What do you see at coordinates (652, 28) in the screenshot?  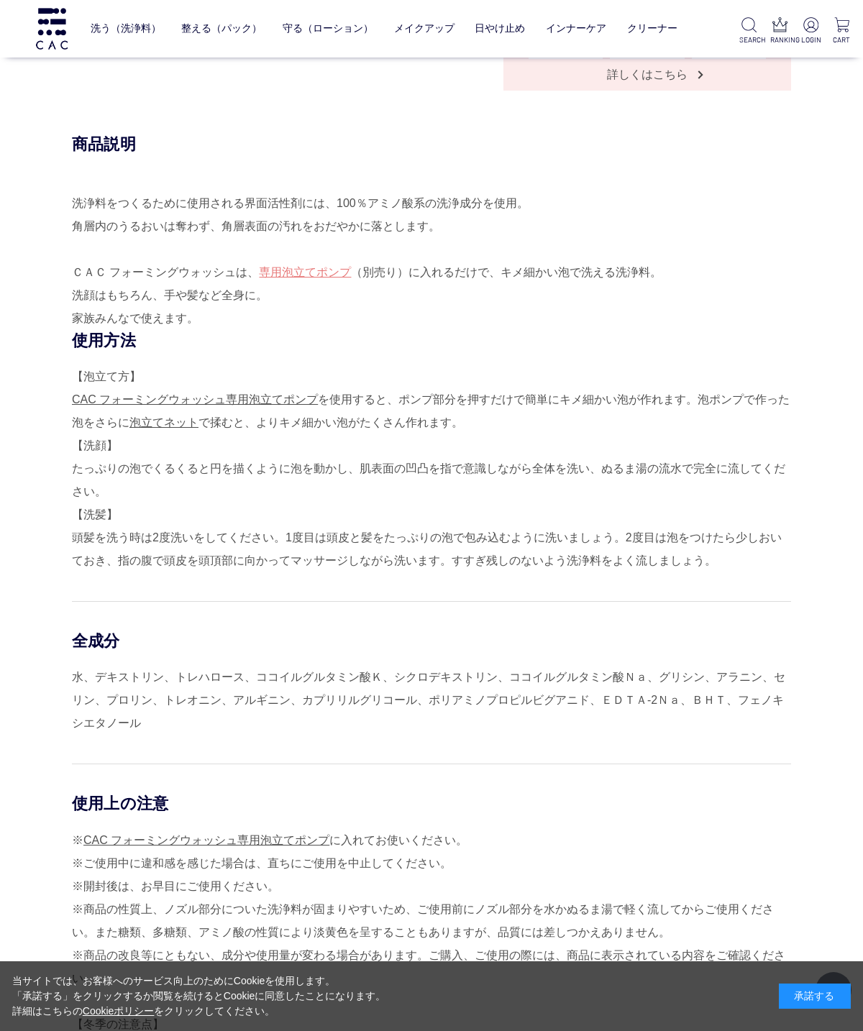 I see `a: クリーナー` at bounding box center [652, 28].